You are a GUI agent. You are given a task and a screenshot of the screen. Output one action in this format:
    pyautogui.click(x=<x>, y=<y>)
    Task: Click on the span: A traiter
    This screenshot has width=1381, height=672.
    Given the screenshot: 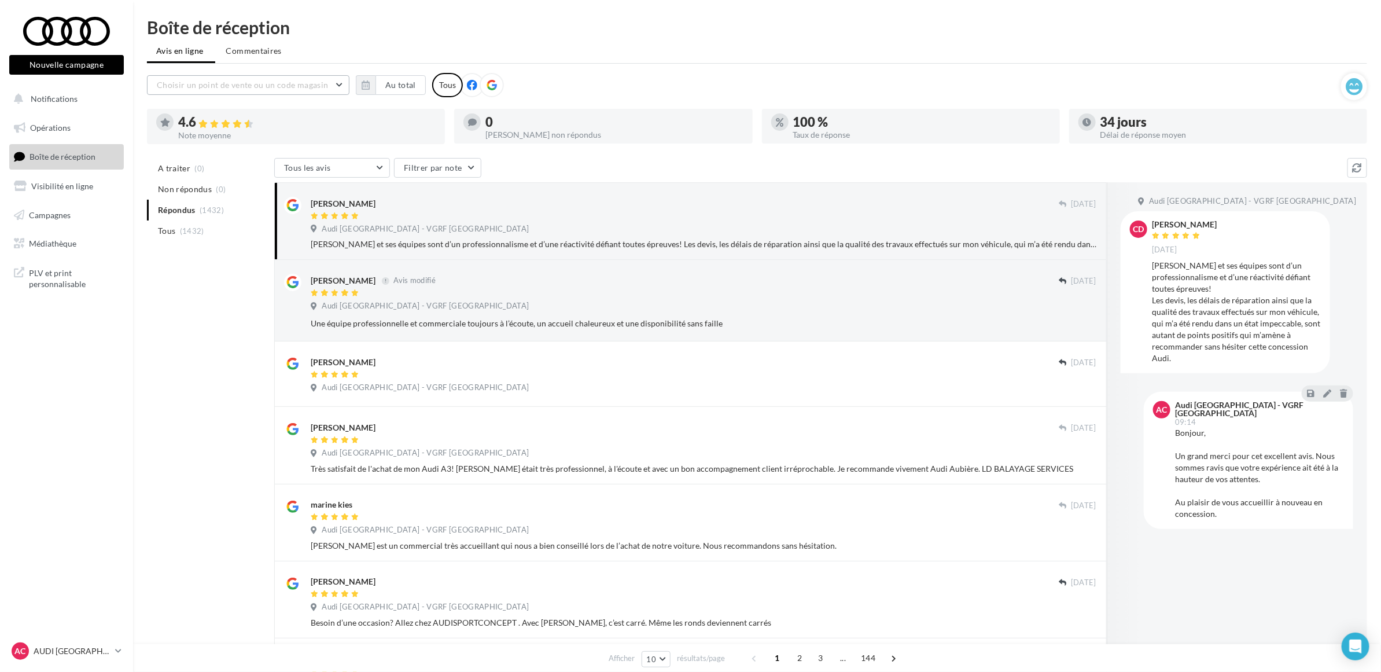 What is the action you would take?
    pyautogui.click(x=174, y=168)
    